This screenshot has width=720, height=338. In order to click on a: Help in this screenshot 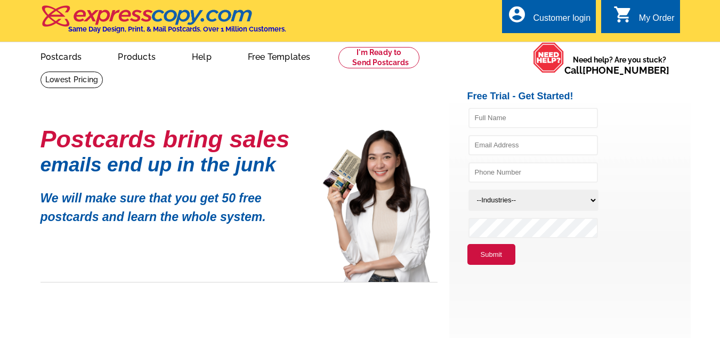, I will do `click(202, 55)`.